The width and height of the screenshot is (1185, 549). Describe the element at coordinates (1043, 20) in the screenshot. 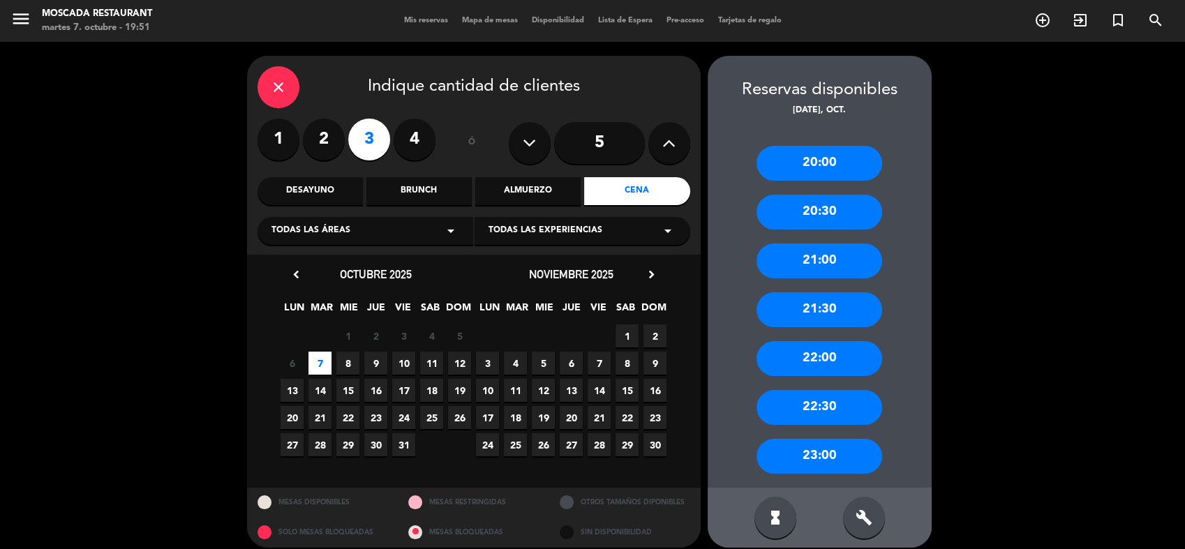

I see `i: add_circle_outline` at that location.